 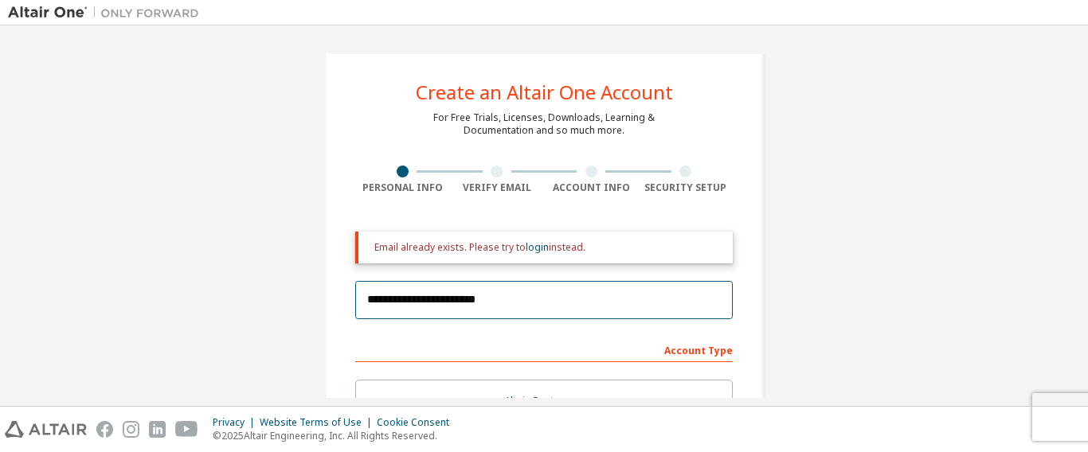 I want to click on div: Email already exists. Please try to instead., so click(x=547, y=248).